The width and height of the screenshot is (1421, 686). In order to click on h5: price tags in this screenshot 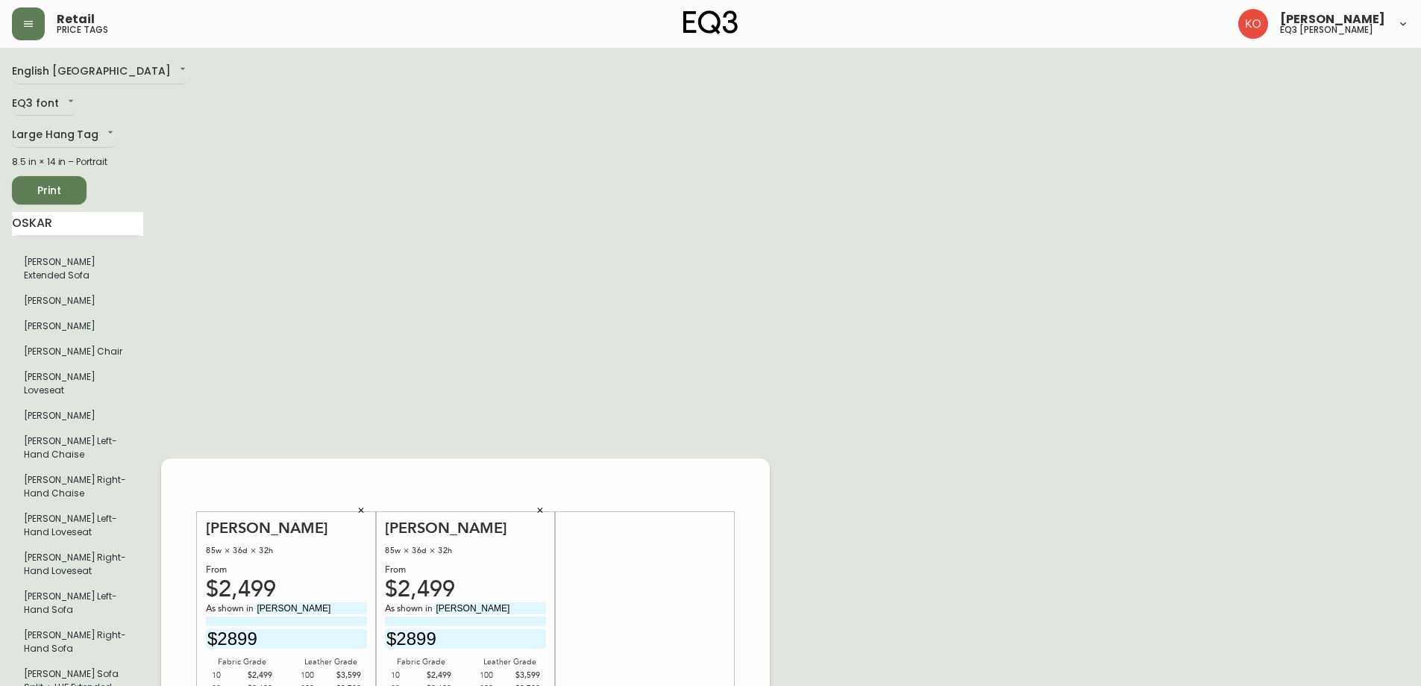, I will do `click(82, 30)`.